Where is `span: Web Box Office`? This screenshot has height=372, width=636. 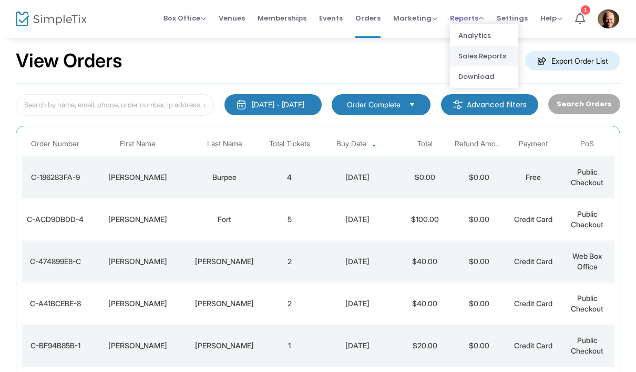 span: Web Box Office is located at coordinates (587, 261).